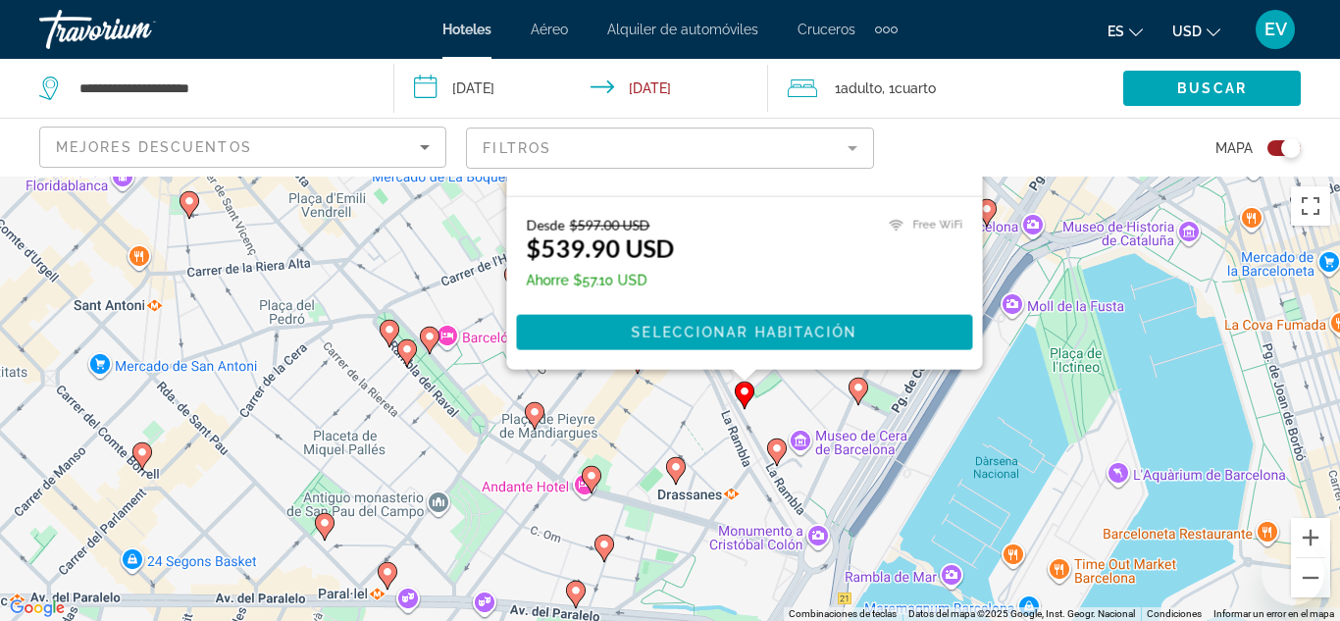 The image size is (1340, 621). I want to click on button: Change currency, so click(1196, 30).